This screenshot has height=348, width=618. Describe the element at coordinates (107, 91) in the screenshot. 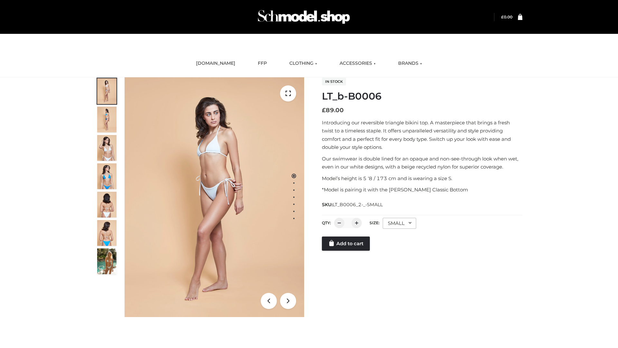

I see `img: ArielClassicBikiniTop_CloudNine_AzureSky_OW114ECO_1-scaled.jpg` at that location.